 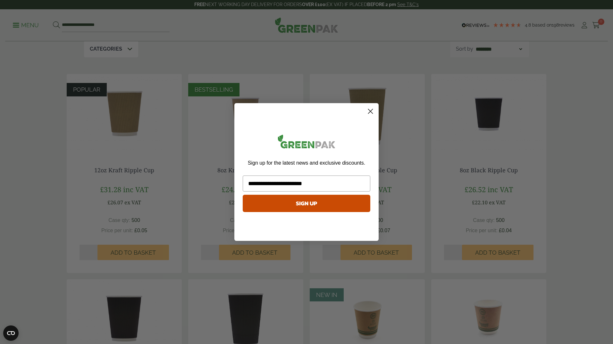 I want to click on button: SIGN UP, so click(x=307, y=204).